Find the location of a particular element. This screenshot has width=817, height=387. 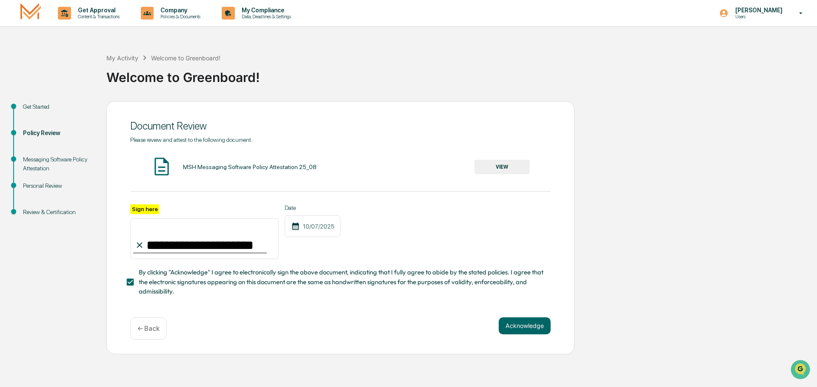

p: Company is located at coordinates (179, 10).